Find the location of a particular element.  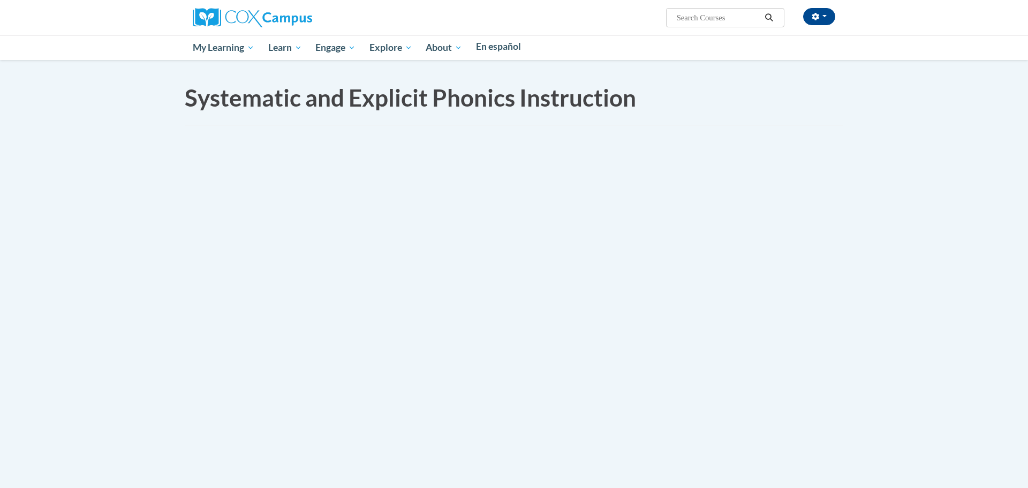

span: En español is located at coordinates (499, 46).